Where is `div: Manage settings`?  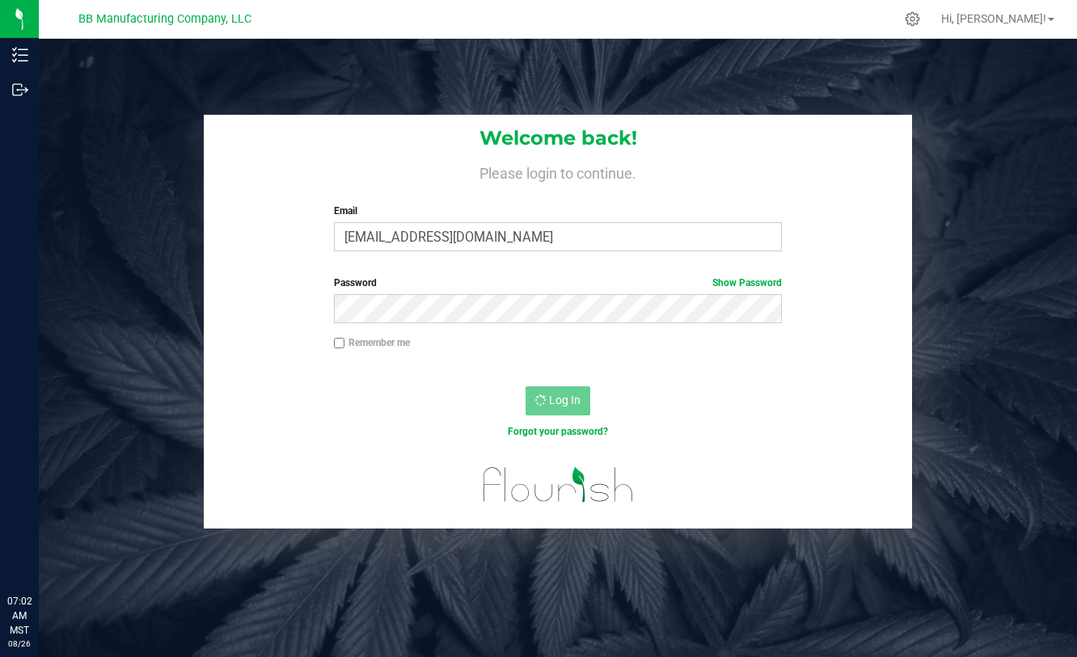 div: Manage settings is located at coordinates (912, 19).